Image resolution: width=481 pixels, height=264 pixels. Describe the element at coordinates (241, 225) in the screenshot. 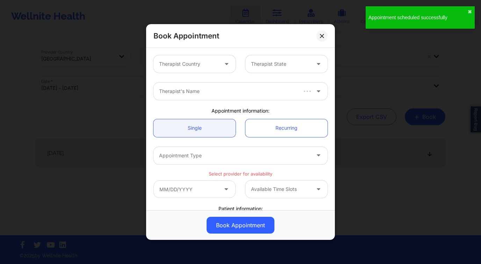

I see `button: Book Appointment` at that location.